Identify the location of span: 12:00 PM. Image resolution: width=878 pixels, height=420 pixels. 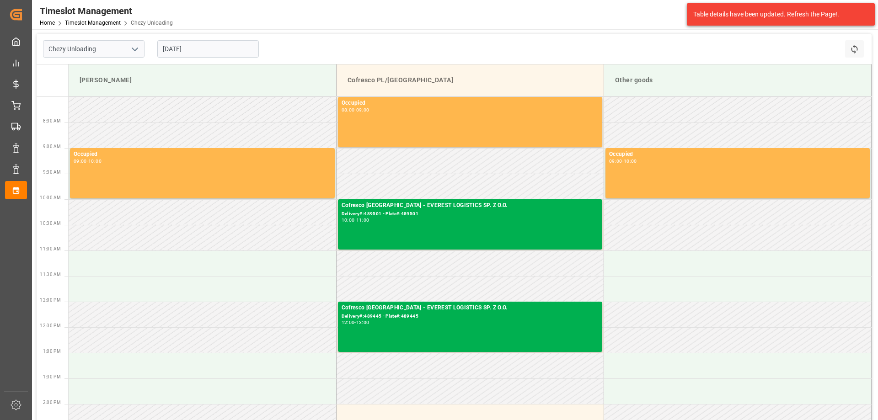
(50, 300).